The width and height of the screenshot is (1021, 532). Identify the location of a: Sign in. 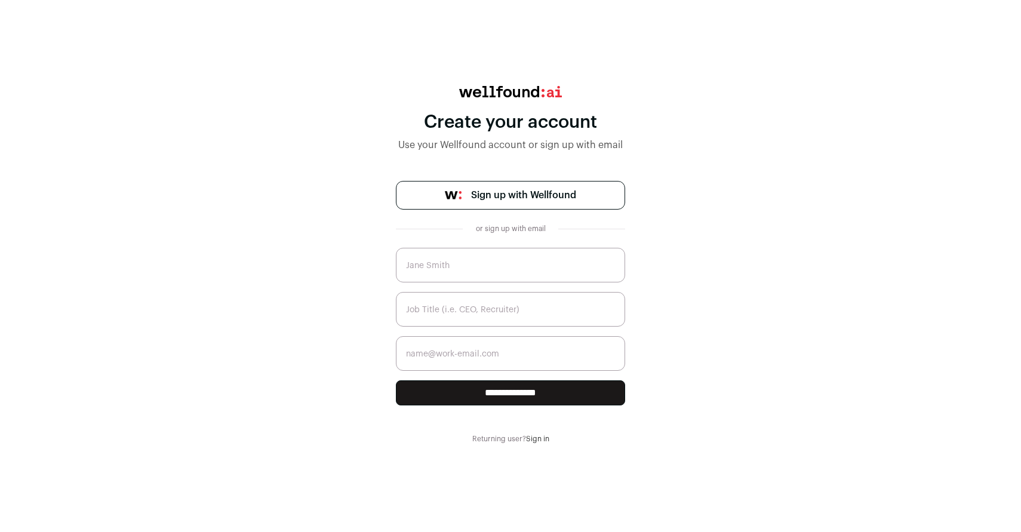
(537, 439).